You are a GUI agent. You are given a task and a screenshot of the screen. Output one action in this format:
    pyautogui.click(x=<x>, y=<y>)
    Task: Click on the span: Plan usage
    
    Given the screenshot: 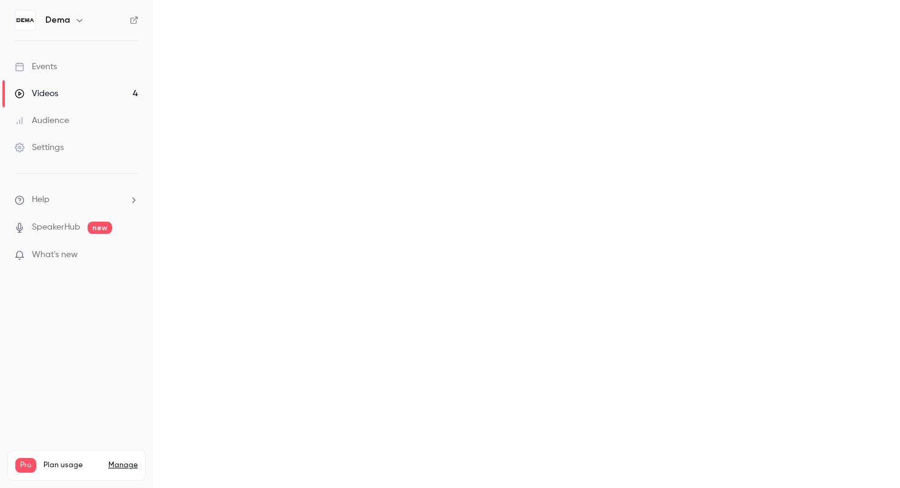 What is the action you would take?
    pyautogui.click(x=72, y=465)
    